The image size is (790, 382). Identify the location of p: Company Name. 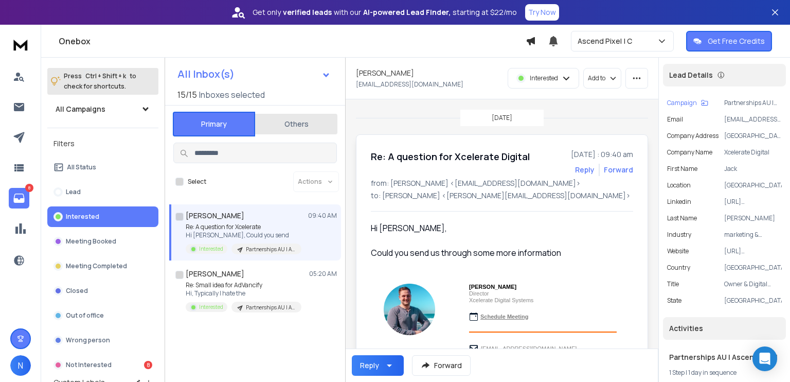
(690, 152).